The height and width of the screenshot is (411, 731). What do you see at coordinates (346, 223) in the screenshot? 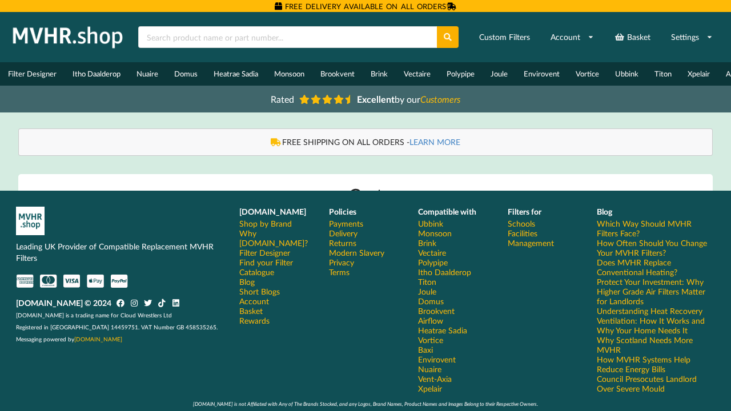
I see `a: Payments` at bounding box center [346, 223].